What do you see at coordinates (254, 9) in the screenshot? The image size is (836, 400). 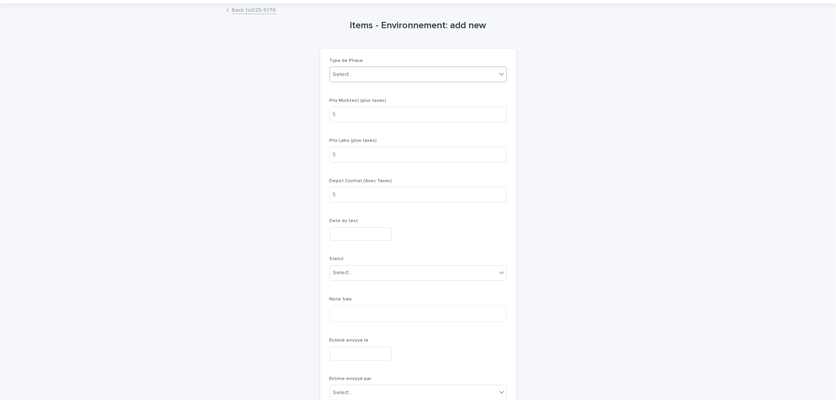 I see `a: Back toD25-5176` at bounding box center [254, 9].